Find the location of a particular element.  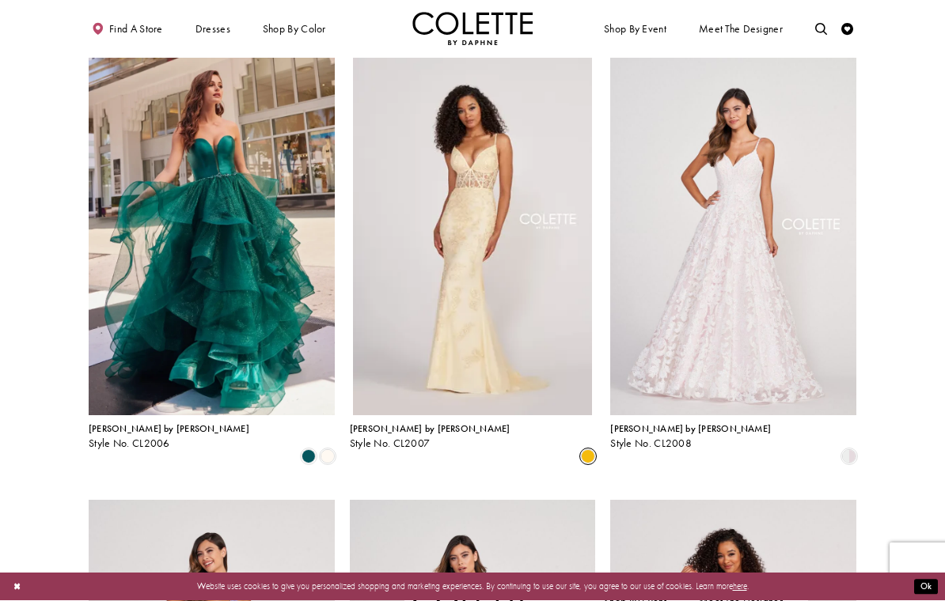

span: Find a store is located at coordinates (136, 28).